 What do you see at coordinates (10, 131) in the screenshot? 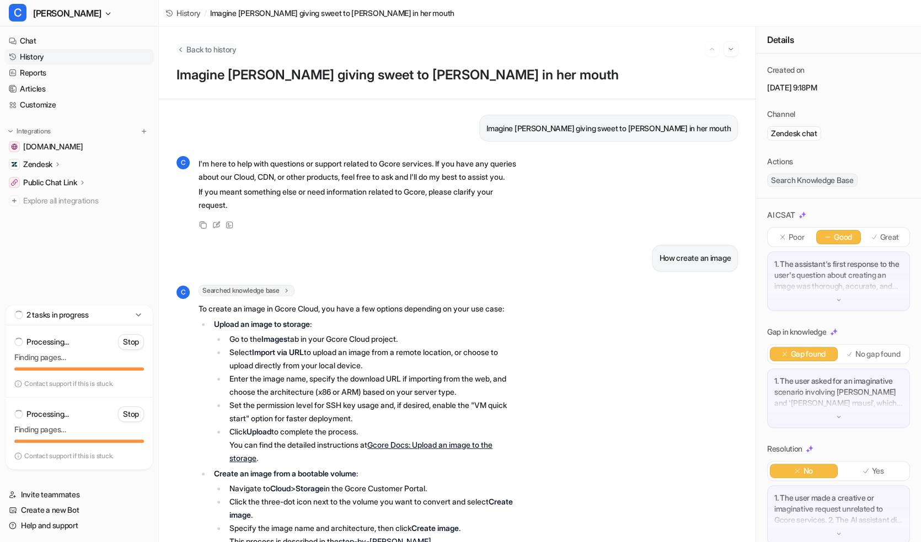
I see `img: expand menu` at bounding box center [10, 131].